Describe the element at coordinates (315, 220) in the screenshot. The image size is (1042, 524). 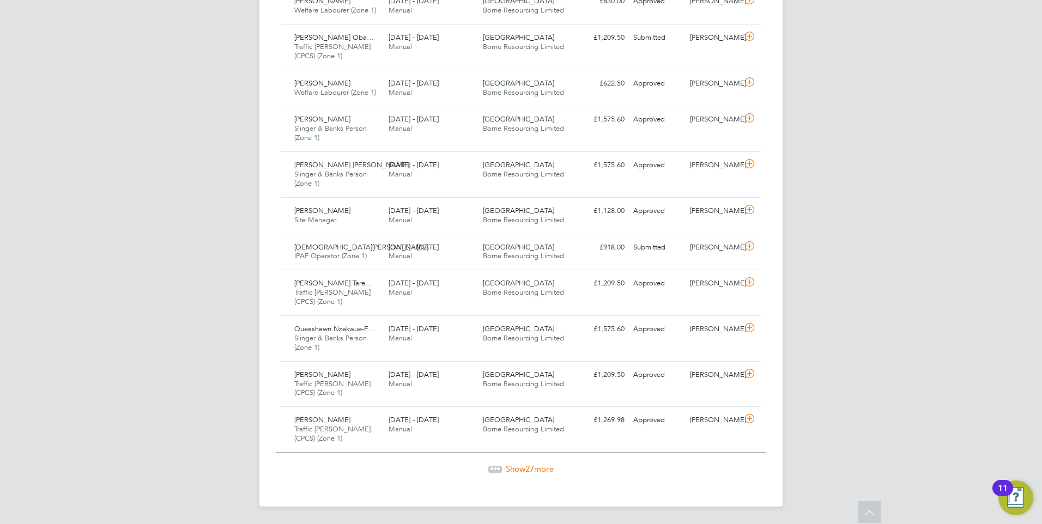
I see `span: Site Manager` at that location.